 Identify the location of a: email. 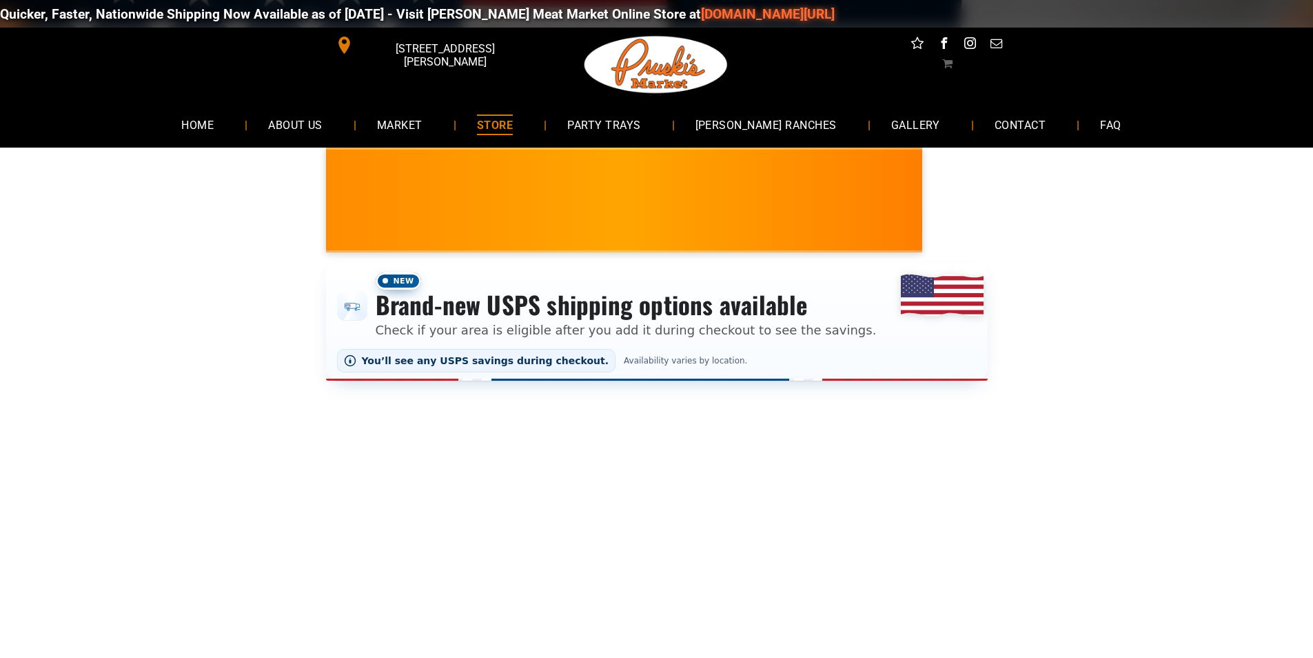
(996, 45).